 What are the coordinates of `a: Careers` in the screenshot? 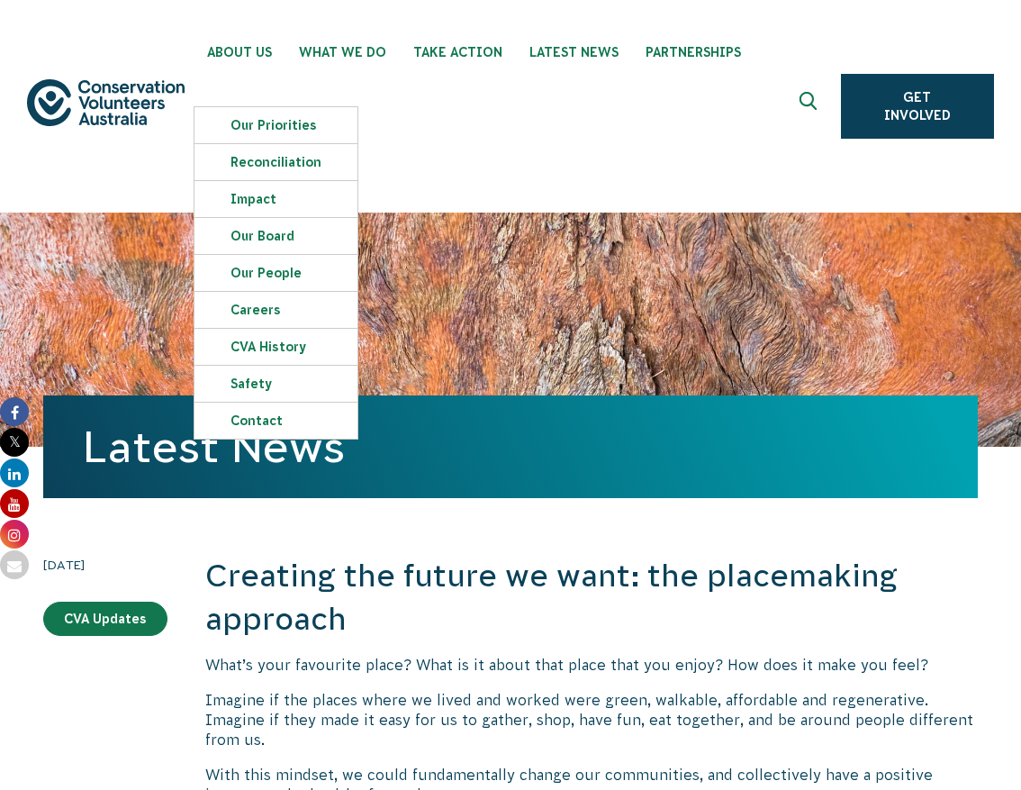 It's located at (276, 310).